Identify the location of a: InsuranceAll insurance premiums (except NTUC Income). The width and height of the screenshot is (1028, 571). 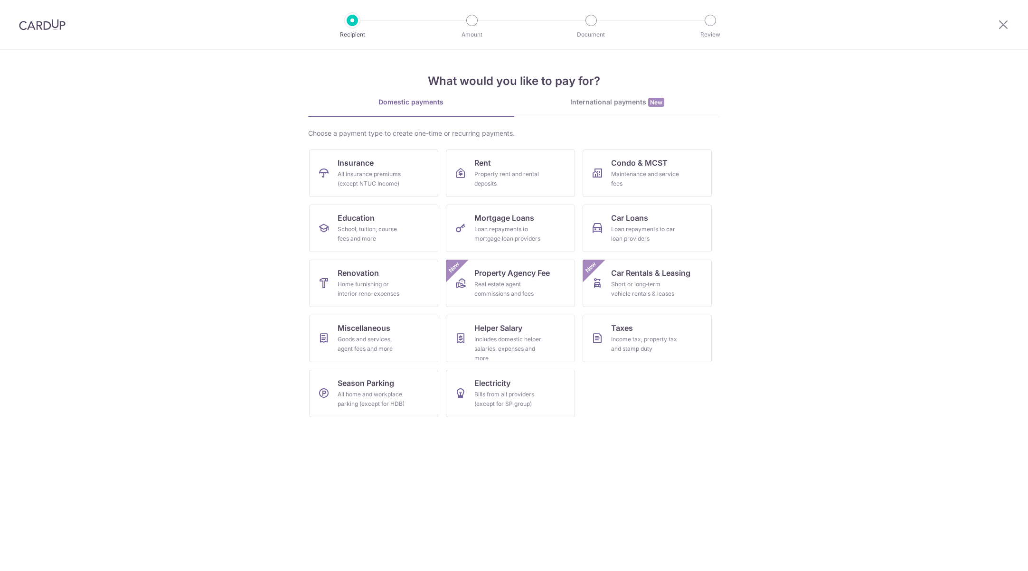
(374, 173).